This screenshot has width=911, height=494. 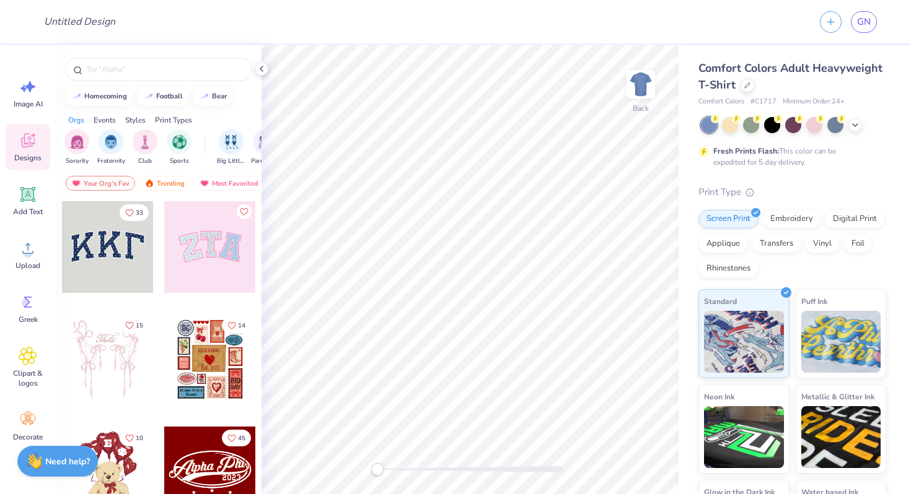 I want to click on button: bear, so click(x=212, y=97).